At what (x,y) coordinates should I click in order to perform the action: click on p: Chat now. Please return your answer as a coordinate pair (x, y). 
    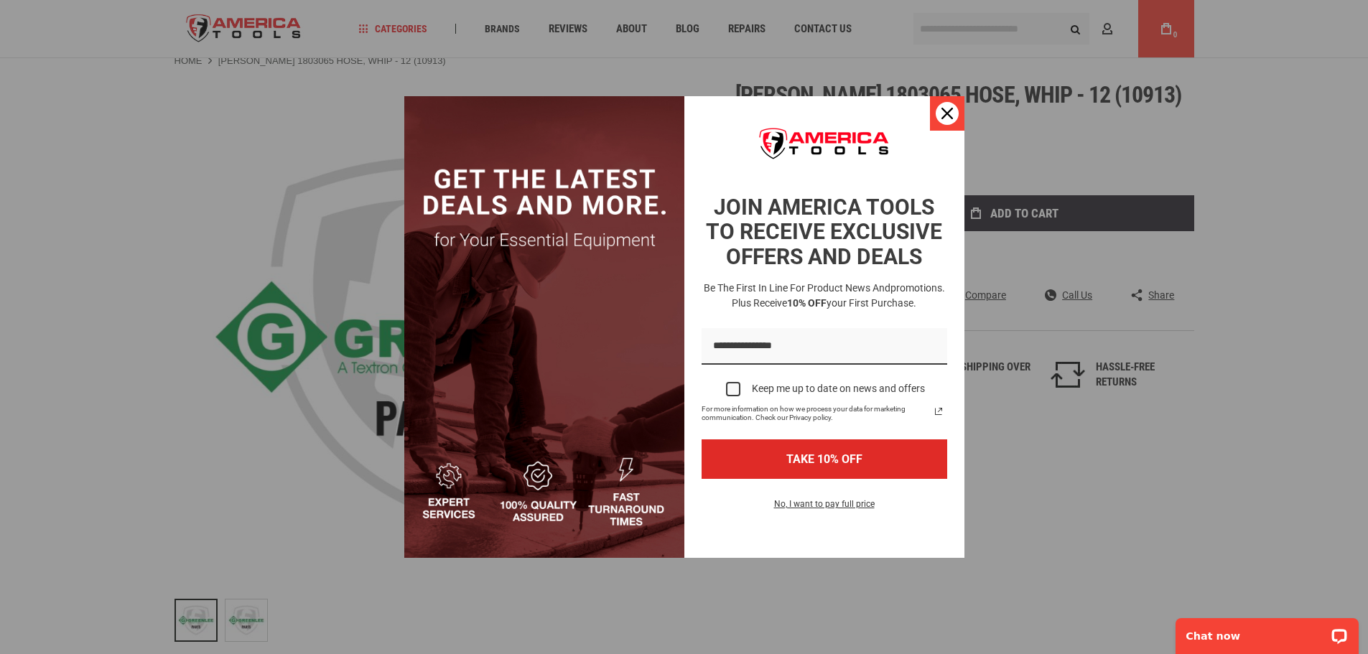
    Looking at the image, I should click on (91, 27).